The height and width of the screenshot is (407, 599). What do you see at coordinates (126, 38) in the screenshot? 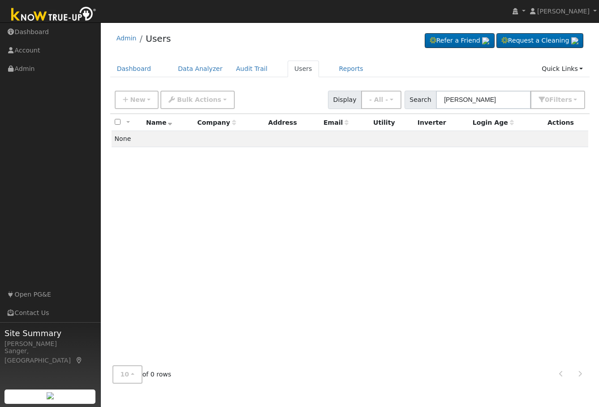
I see `a: Admin` at bounding box center [126, 38].